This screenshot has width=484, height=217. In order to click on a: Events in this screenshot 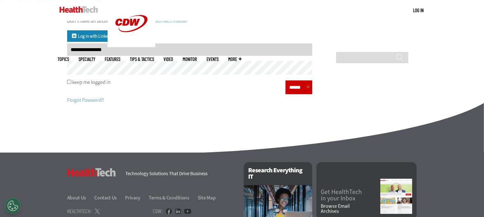, I will do `click(213, 59)`.